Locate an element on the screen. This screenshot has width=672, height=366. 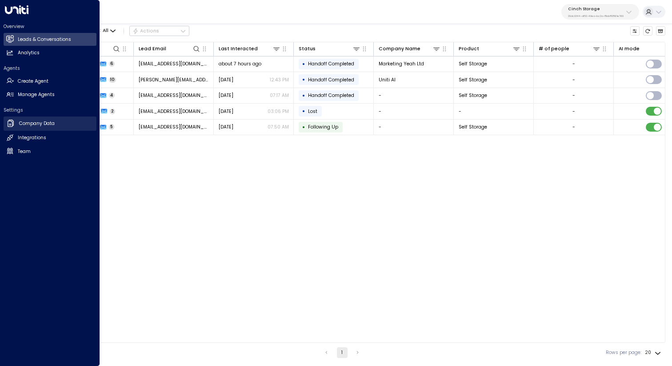
span: rayan.habbab@gmail.com is located at coordinates (174, 127).